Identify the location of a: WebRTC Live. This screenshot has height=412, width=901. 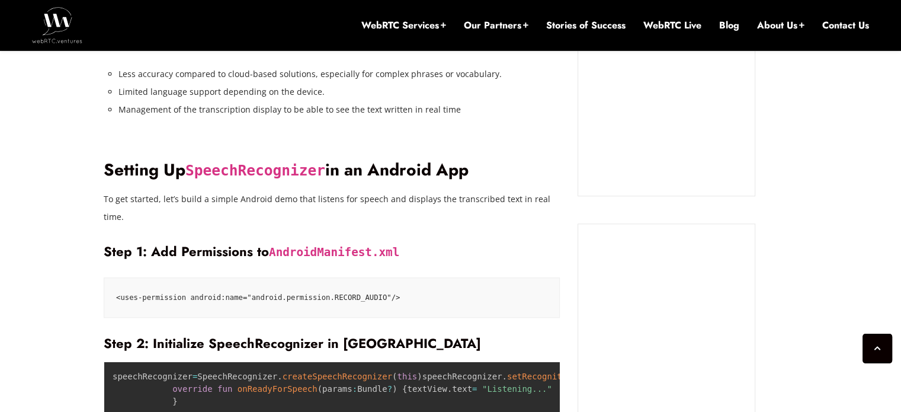
(672, 25).